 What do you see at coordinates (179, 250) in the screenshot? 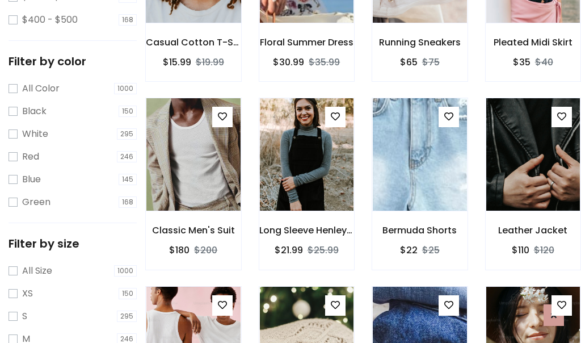
I see `h6: $180` at bounding box center [179, 250].